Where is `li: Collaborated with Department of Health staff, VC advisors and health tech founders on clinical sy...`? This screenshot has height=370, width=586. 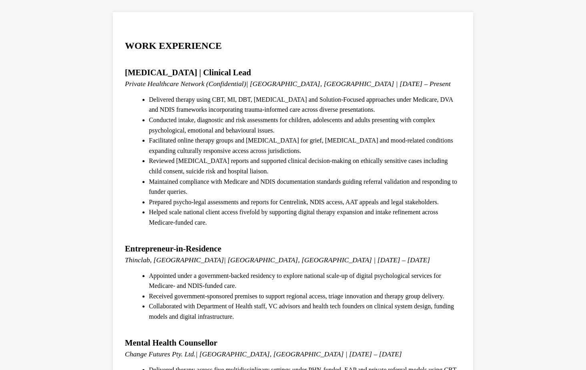 li: Collaborated with Department of Health staff, VC advisors and health tech founders on clinical sy... is located at coordinates (305, 311).